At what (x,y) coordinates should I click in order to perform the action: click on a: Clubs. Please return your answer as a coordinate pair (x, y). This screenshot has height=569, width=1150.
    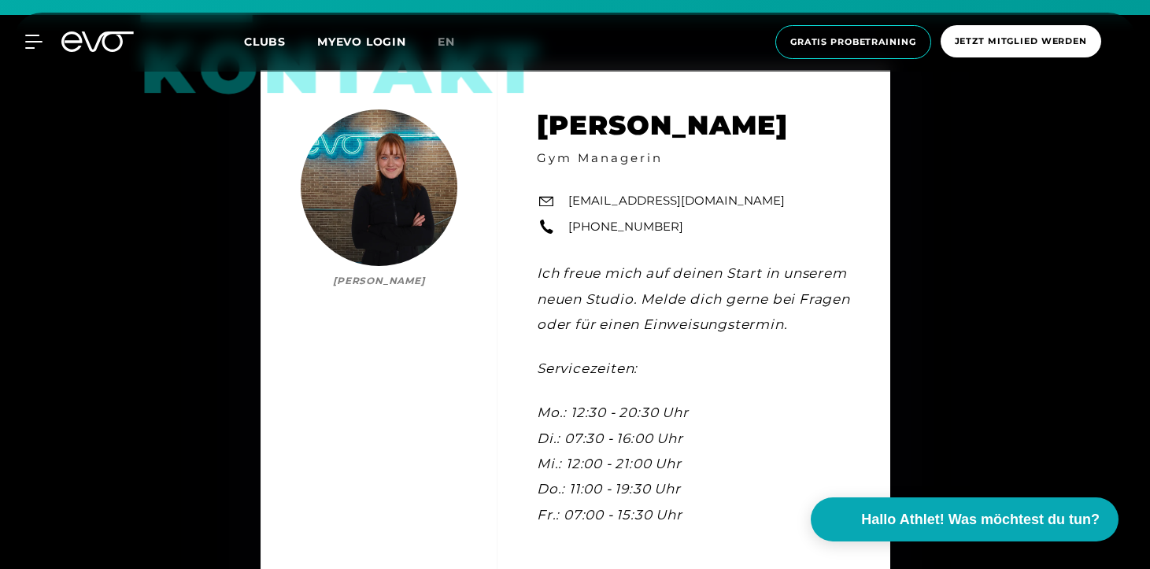
    Looking at the image, I should click on (280, 41).